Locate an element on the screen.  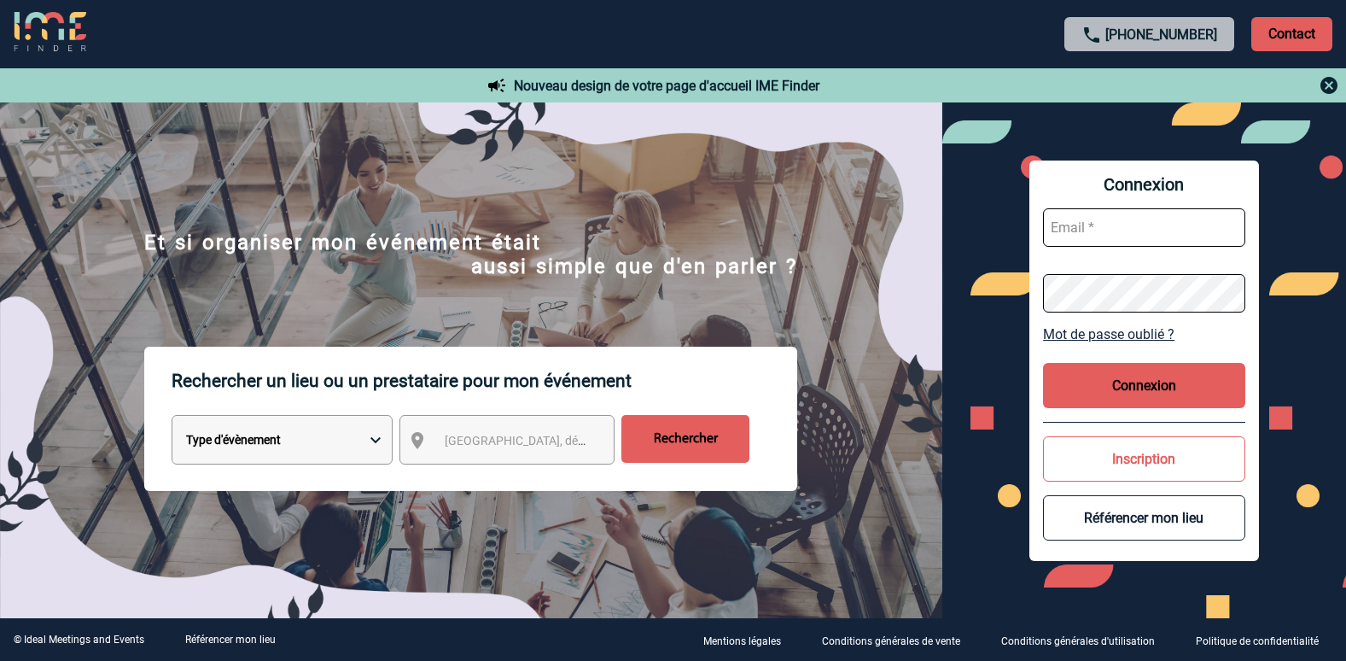
a: Référencer mon lieu is located at coordinates (231, 639).